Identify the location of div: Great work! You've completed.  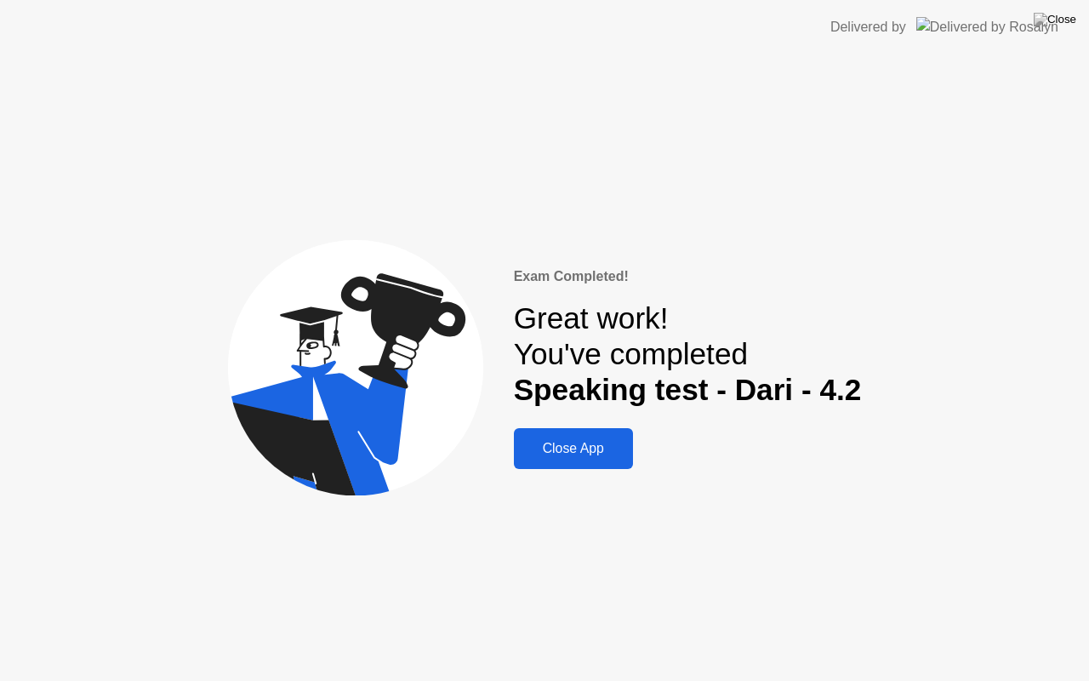
(688, 354).